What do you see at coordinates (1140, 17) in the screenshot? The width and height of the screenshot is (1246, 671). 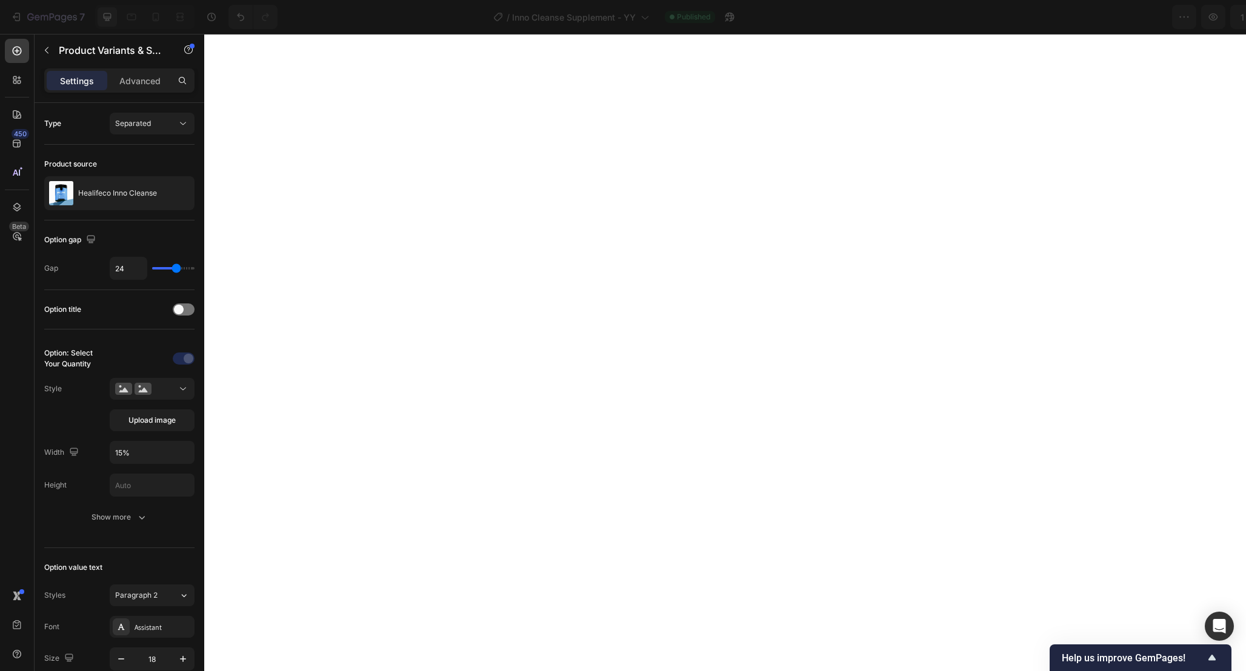 I see `button: Save` at bounding box center [1140, 17].